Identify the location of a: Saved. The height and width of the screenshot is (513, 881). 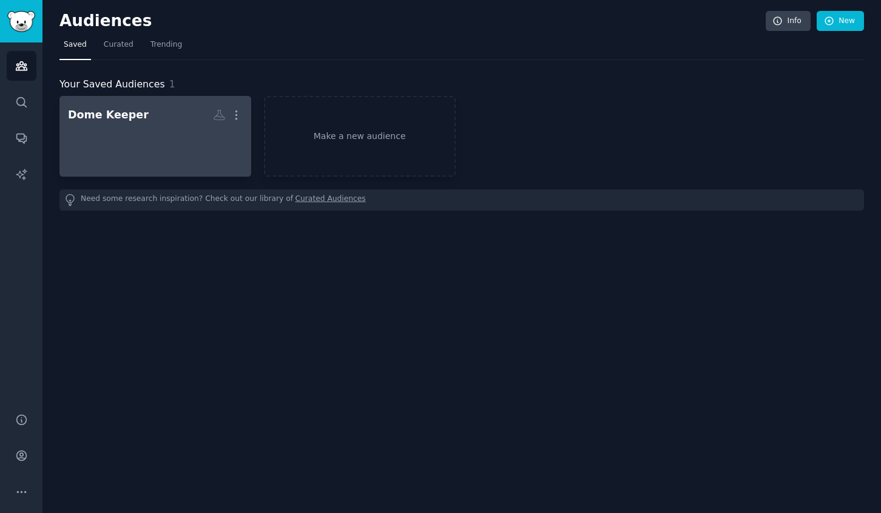
(75, 47).